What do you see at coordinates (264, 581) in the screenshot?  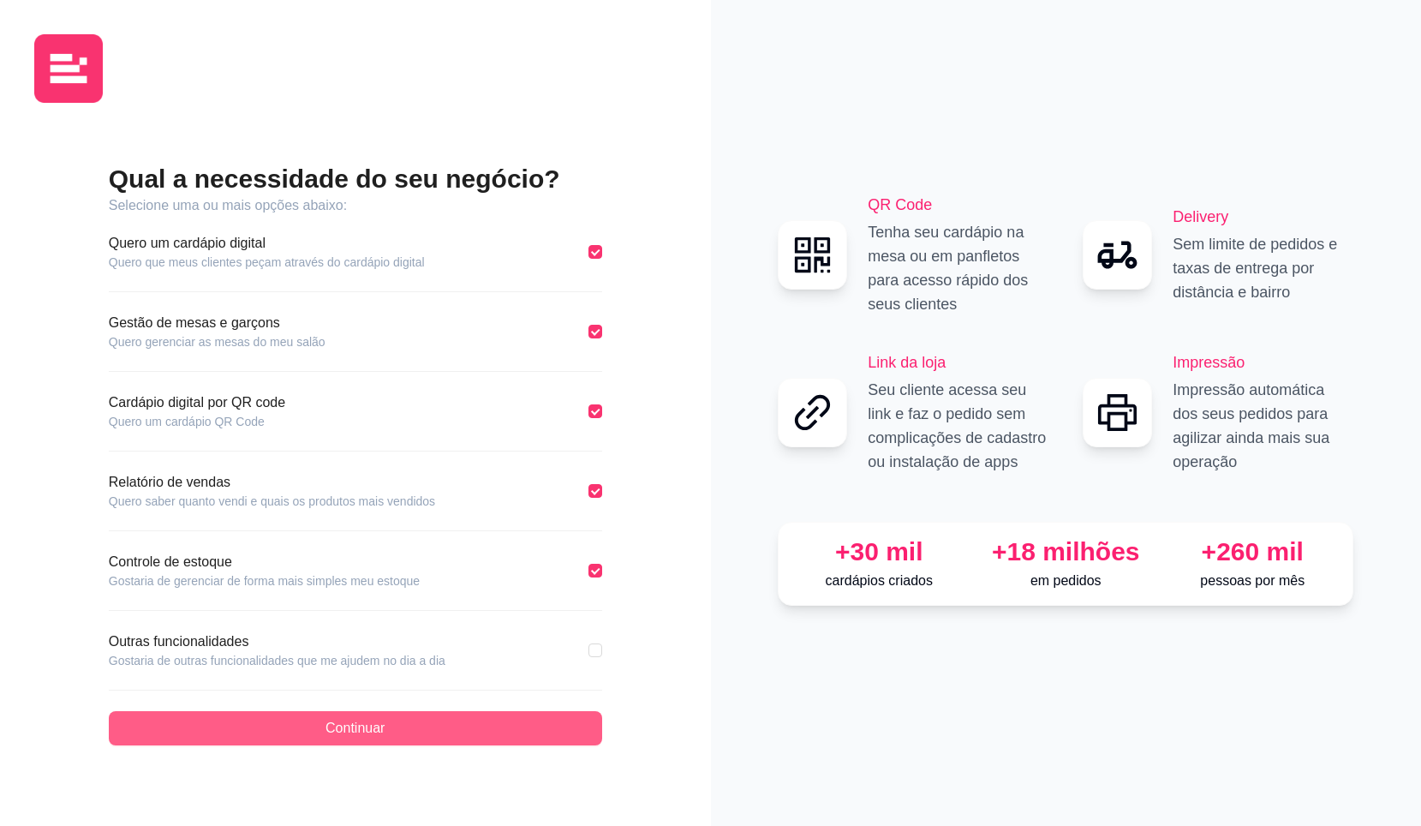 I see `article: Gostaria de gerenciar de forma mais simples meu estoque` at bounding box center [264, 581].